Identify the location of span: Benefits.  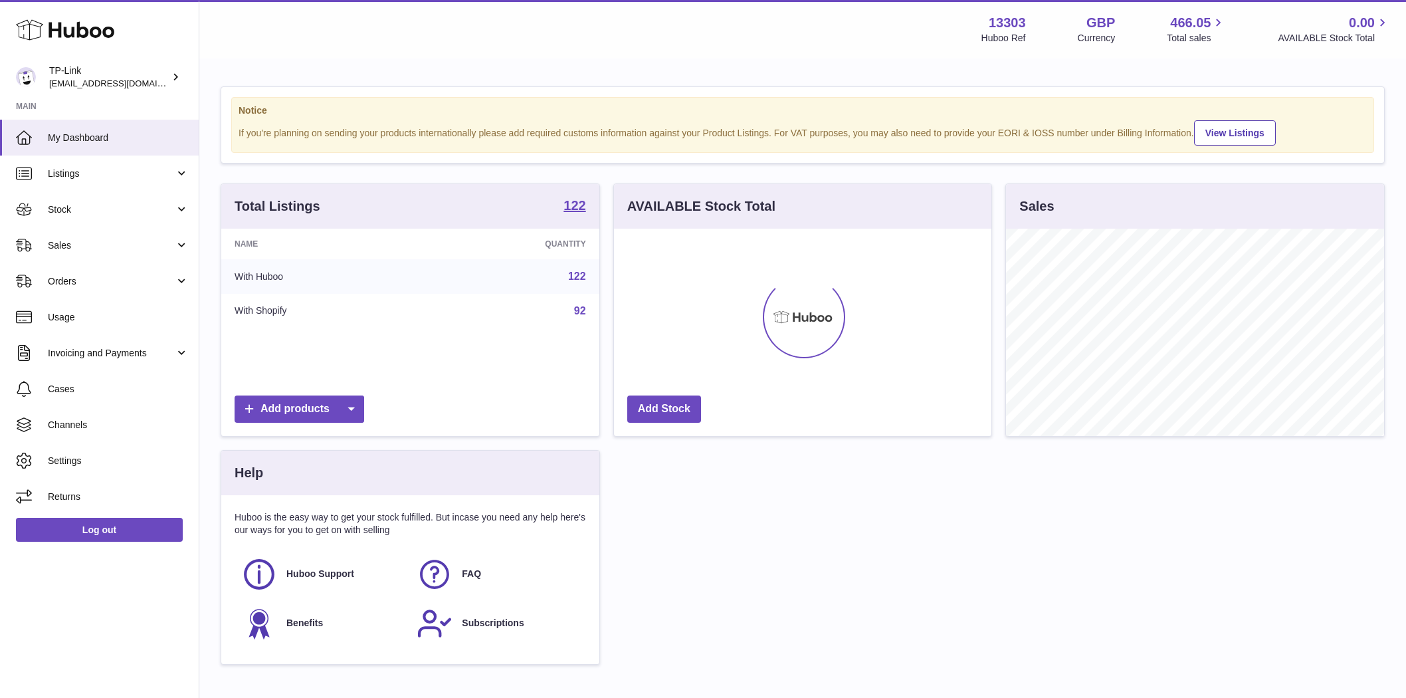
(304, 622).